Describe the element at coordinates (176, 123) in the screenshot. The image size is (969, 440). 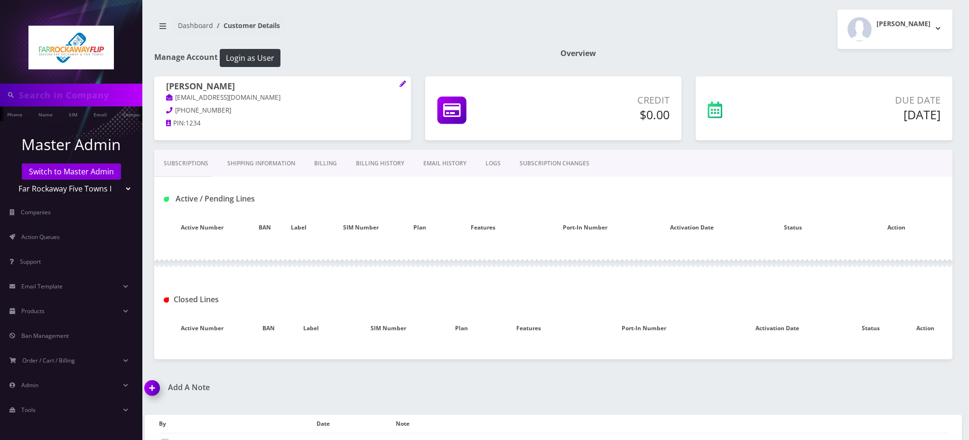
I see `a: PIN:` at that location.